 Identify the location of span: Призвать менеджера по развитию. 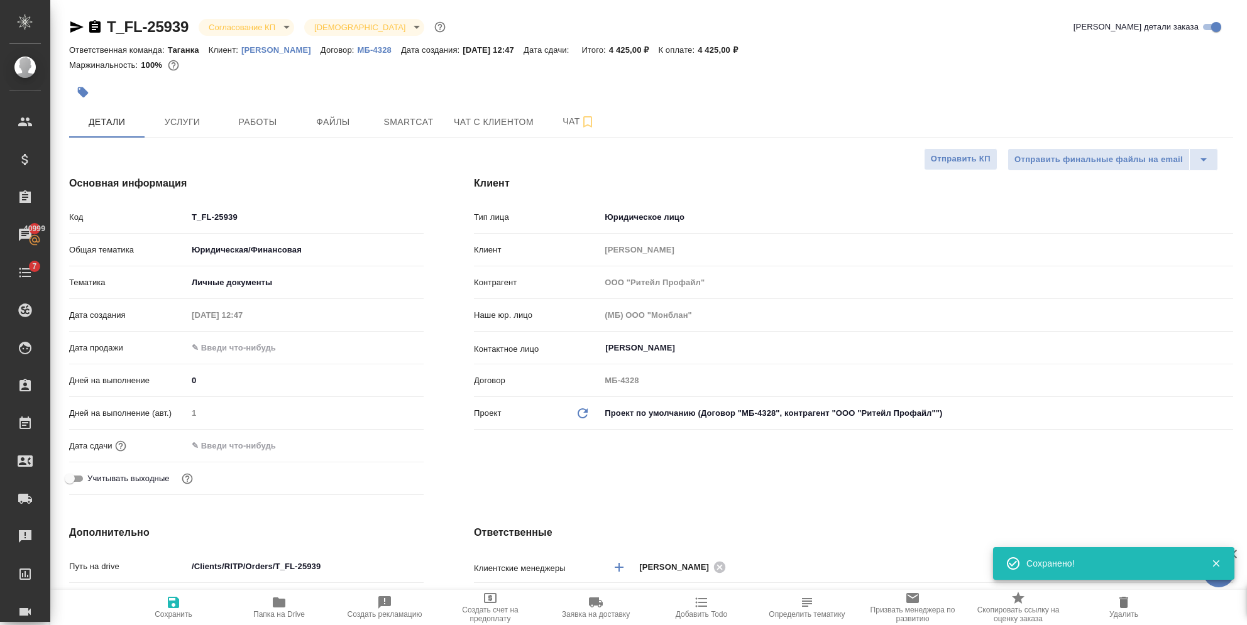
(913, 615).